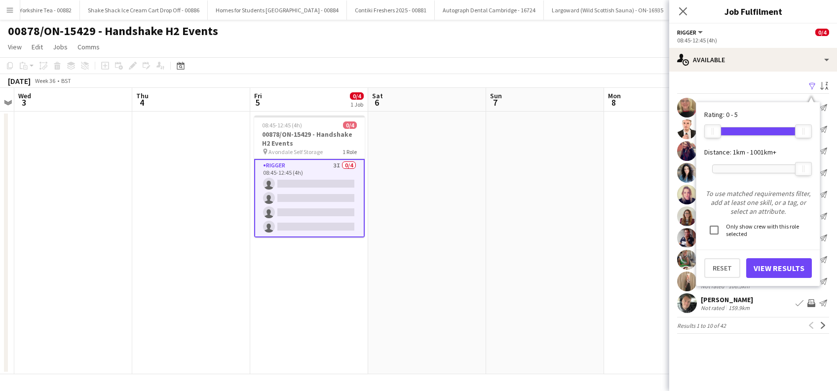 The width and height of the screenshot is (837, 391). Describe the element at coordinates (257, 102) in the screenshot. I see `span: 5` at that location.